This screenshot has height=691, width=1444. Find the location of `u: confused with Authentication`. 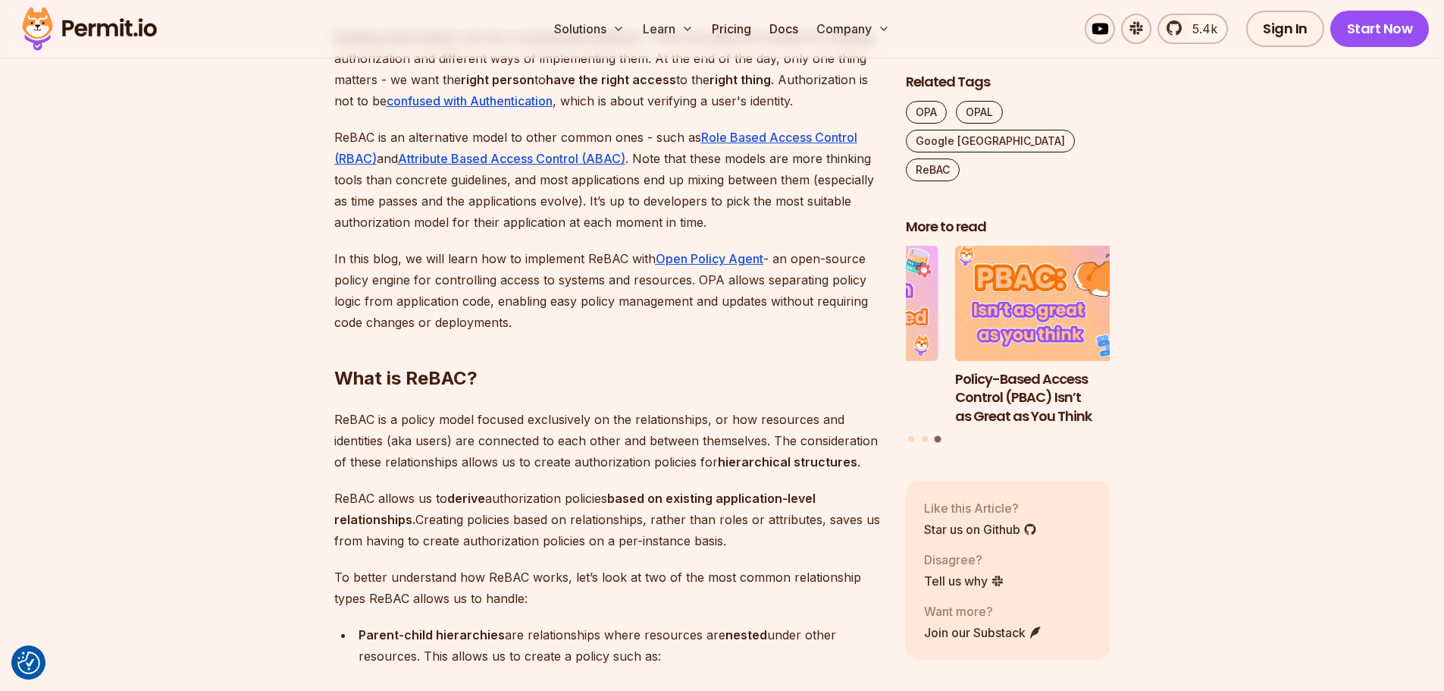

u: confused with Authentication is located at coordinates (469, 101).